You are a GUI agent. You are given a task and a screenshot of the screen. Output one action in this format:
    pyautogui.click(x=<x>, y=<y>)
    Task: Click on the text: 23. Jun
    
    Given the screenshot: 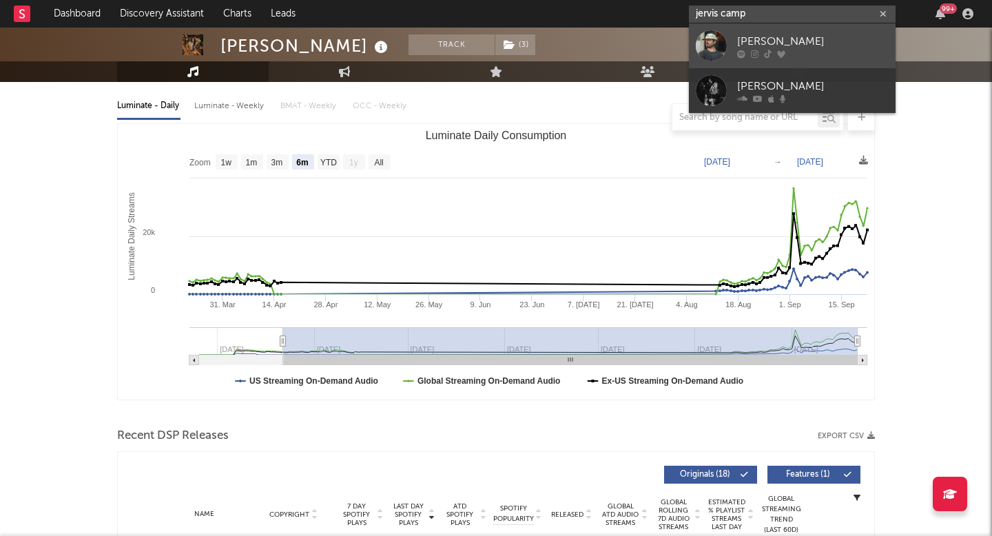 What is the action you would take?
    pyautogui.click(x=532, y=305)
    